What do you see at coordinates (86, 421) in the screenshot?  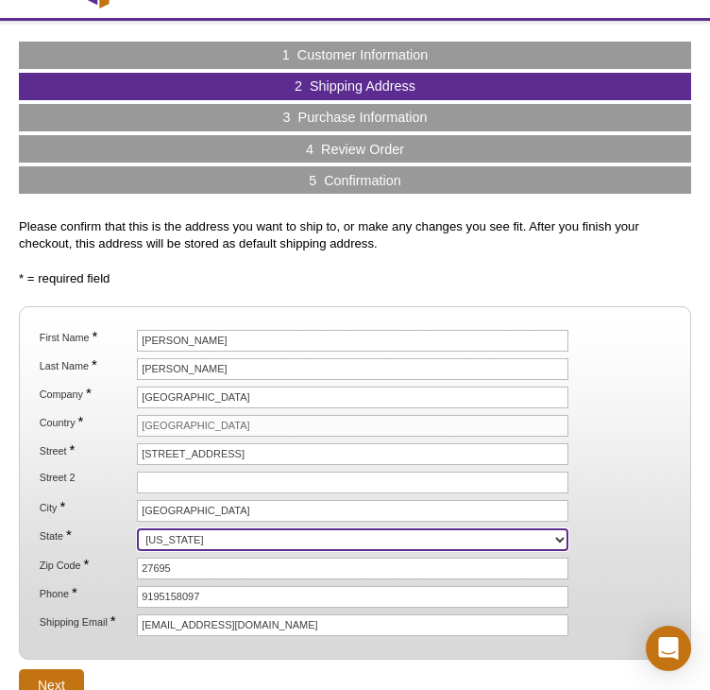 I see `label: Country` at bounding box center [86, 421].